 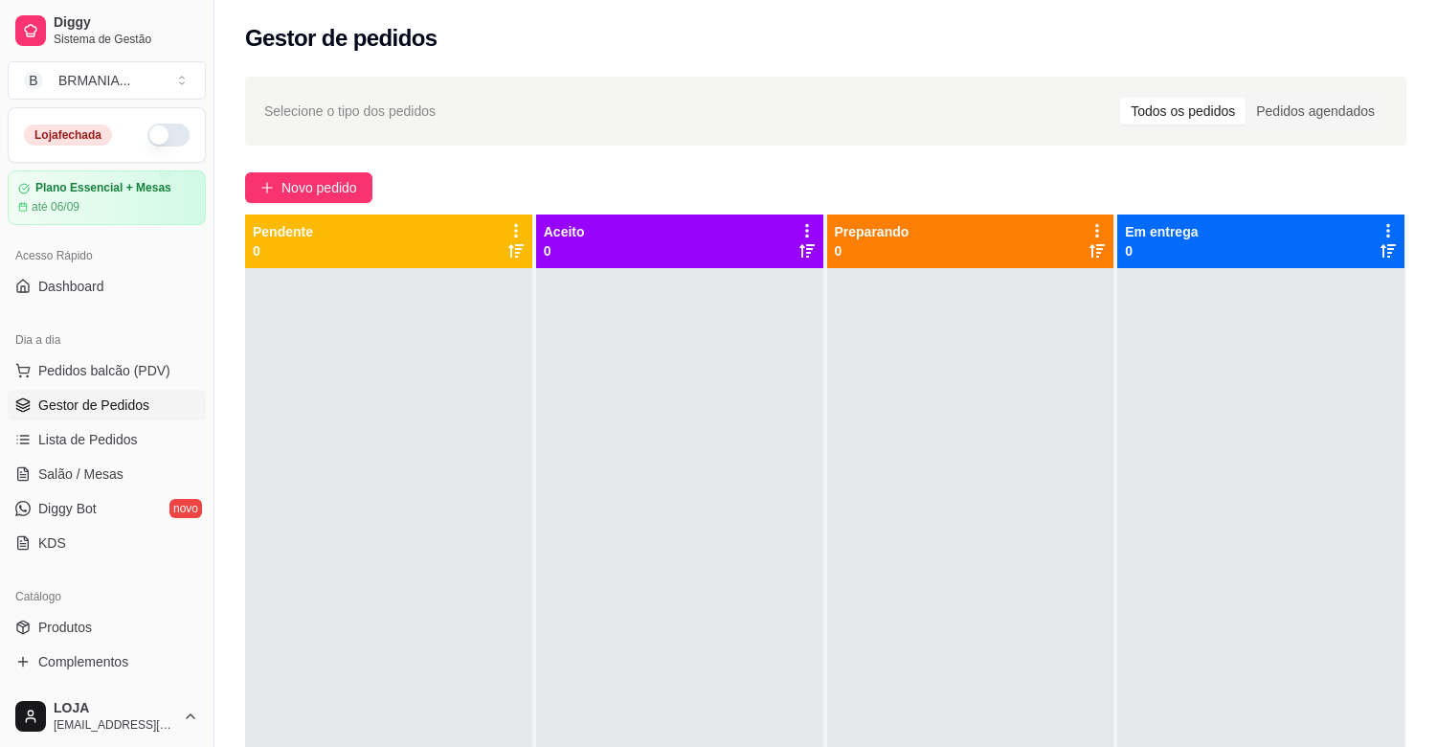 What do you see at coordinates (1161, 232) in the screenshot?
I see `p: Em entrega` at bounding box center [1161, 232].